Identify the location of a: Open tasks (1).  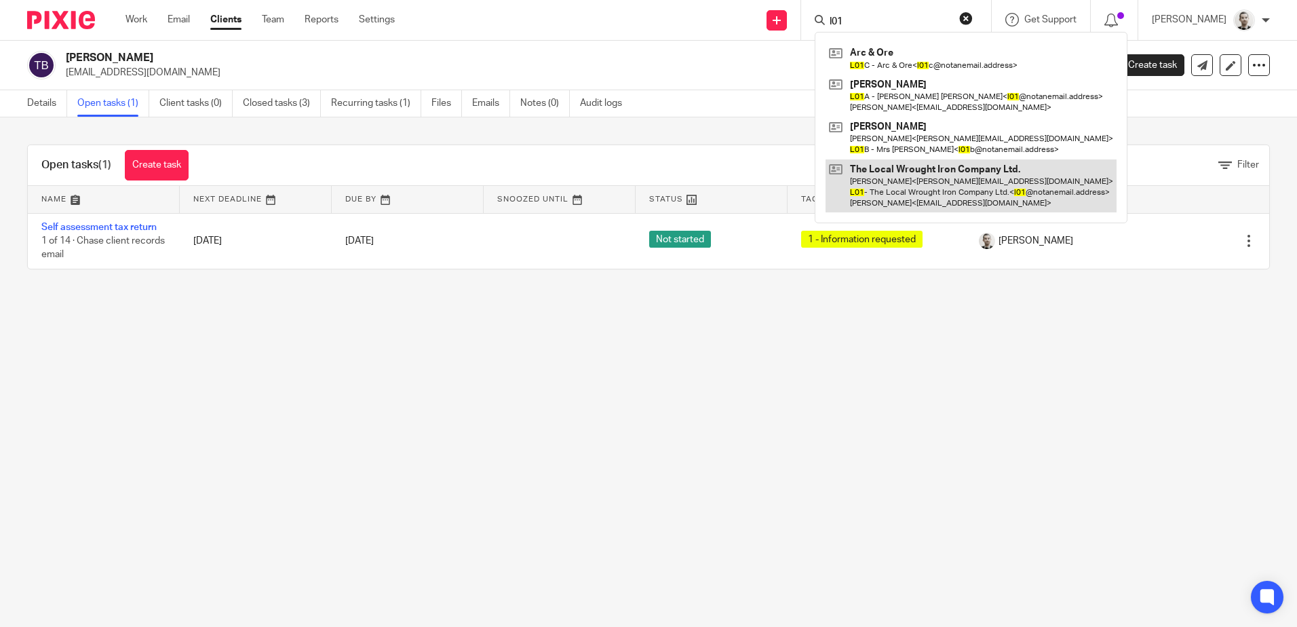
(113, 103).